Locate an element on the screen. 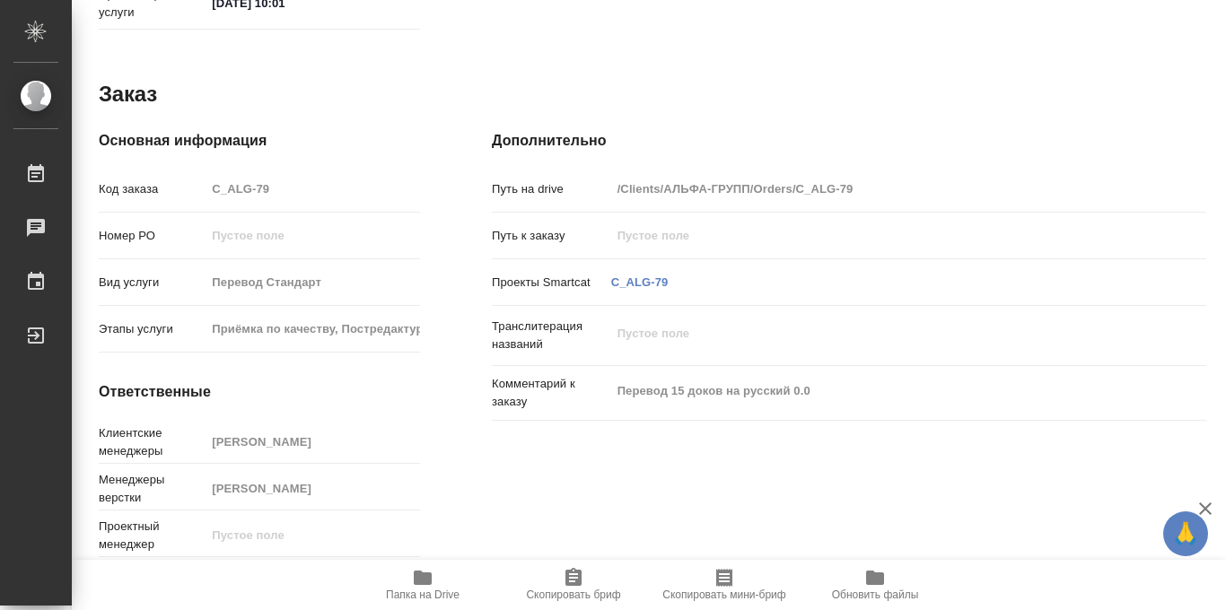 This screenshot has width=1226, height=610. p: Проекты Smartcat is located at coordinates (551, 283).